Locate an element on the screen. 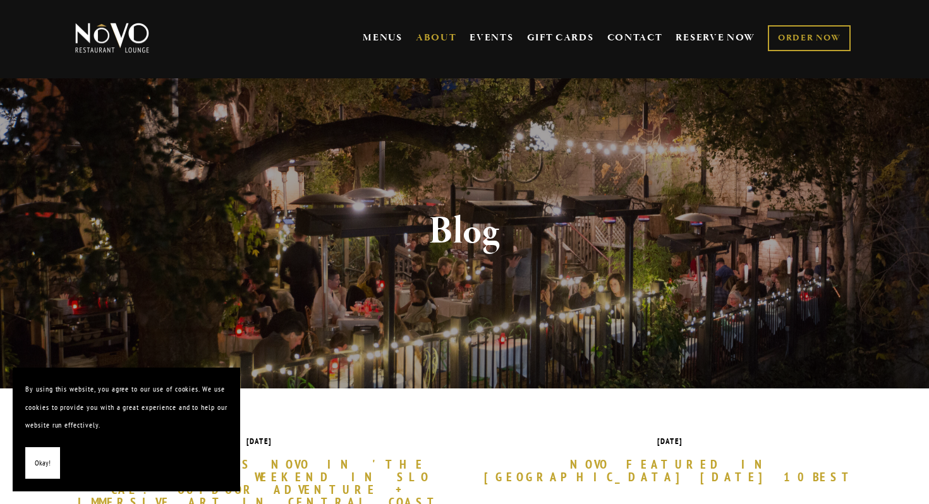 This screenshot has height=504, width=929. a: MENUS is located at coordinates (382, 38).